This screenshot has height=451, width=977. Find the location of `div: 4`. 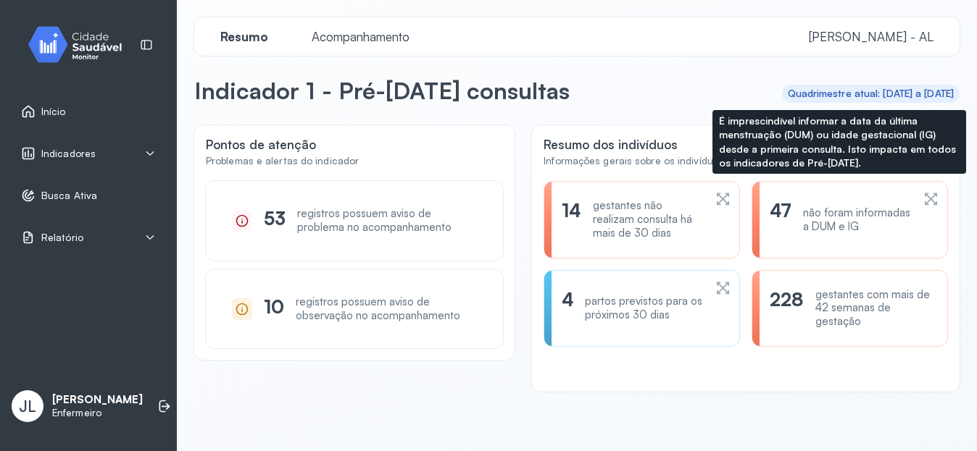

div: 4 is located at coordinates (567, 309).